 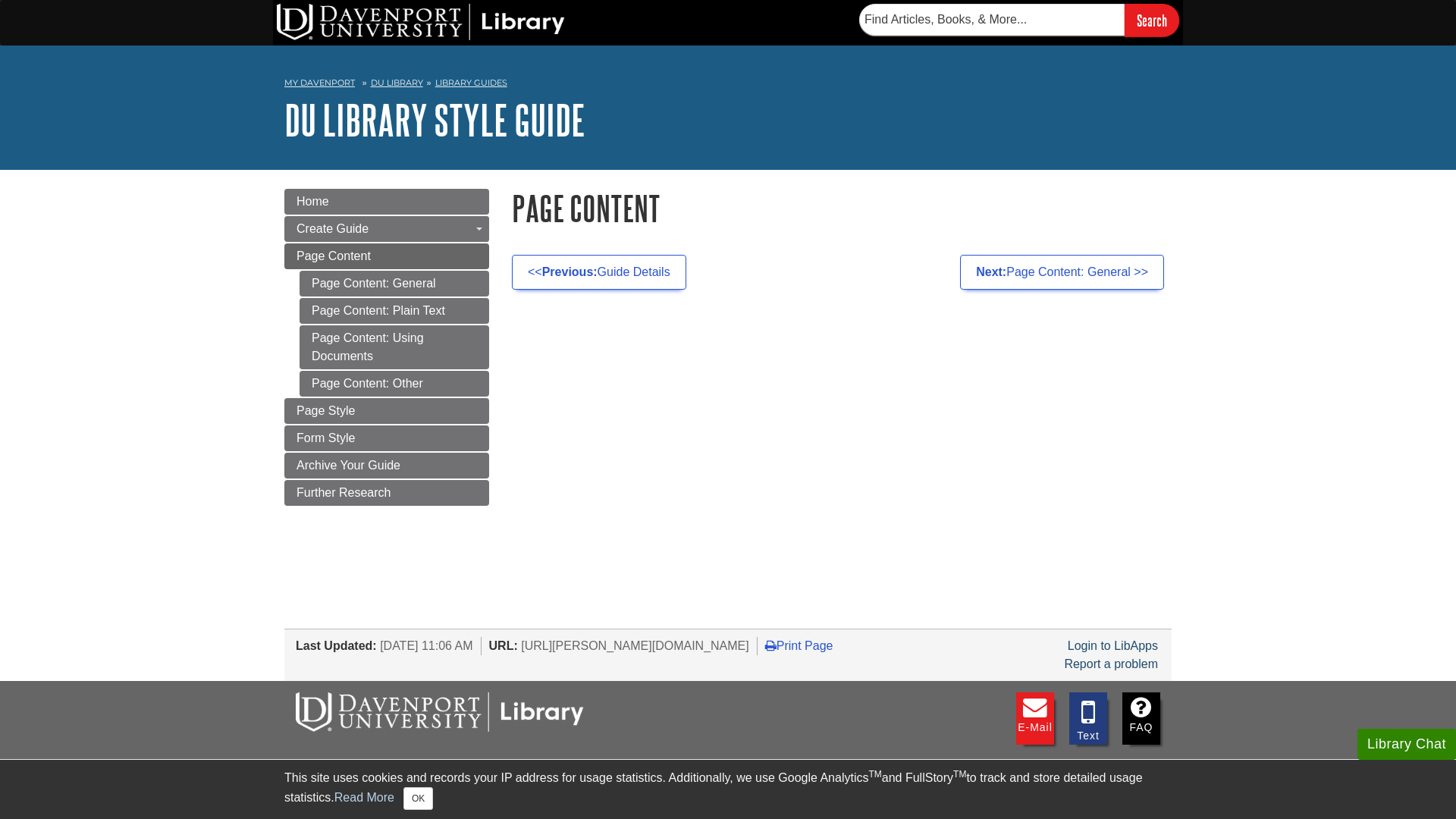 What do you see at coordinates (799, 646) in the screenshot?
I see `a: Print Page` at bounding box center [799, 646].